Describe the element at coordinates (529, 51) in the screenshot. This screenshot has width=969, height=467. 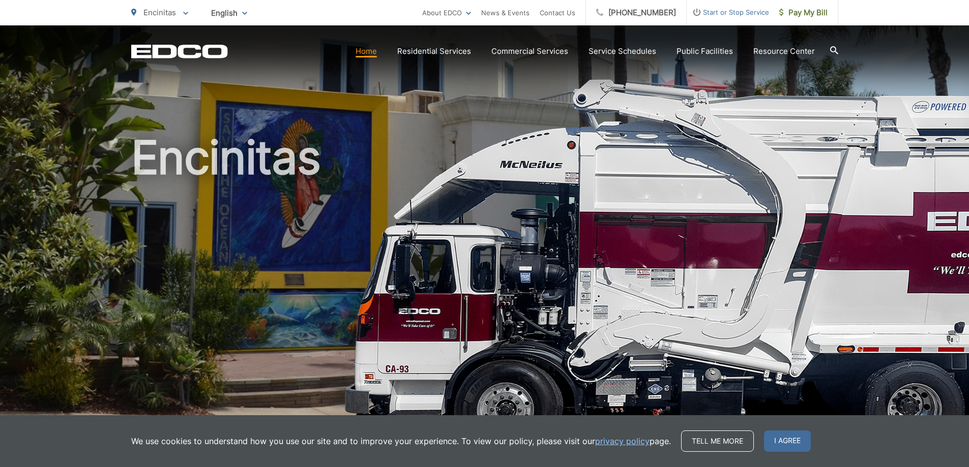
I see `a: Commercial Services` at that location.